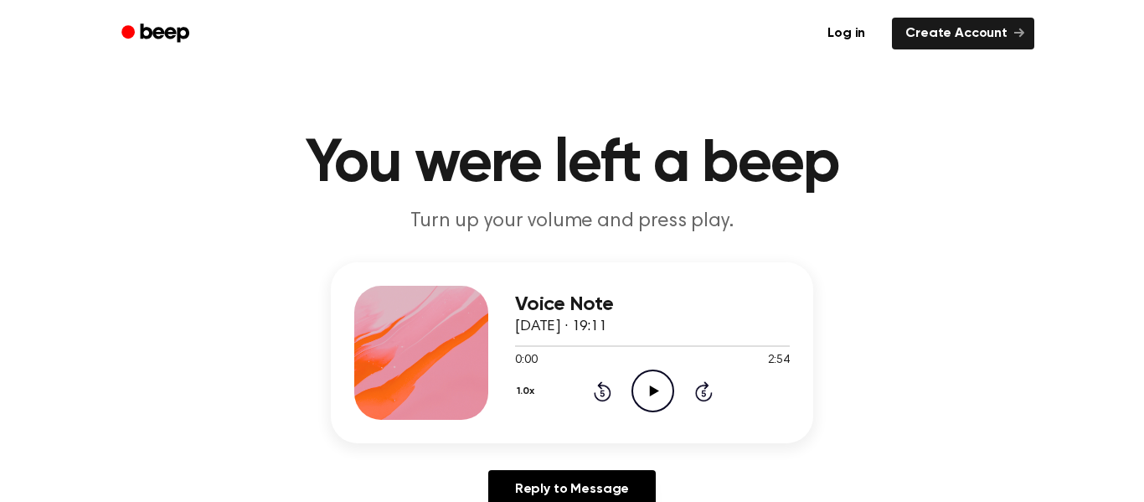  I want to click on a: Log in, so click(846, 34).